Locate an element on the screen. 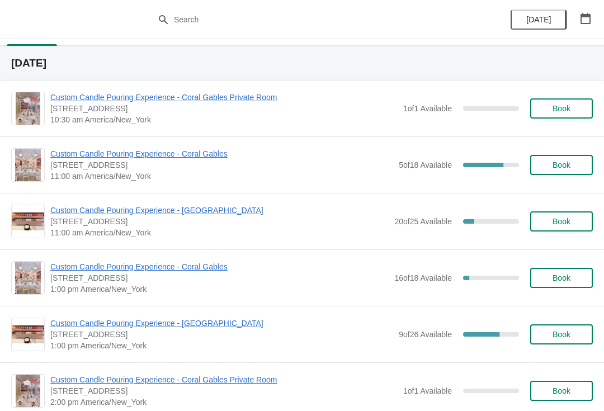 The image size is (604, 411). span: 16 of 18 Available is located at coordinates (423, 278).